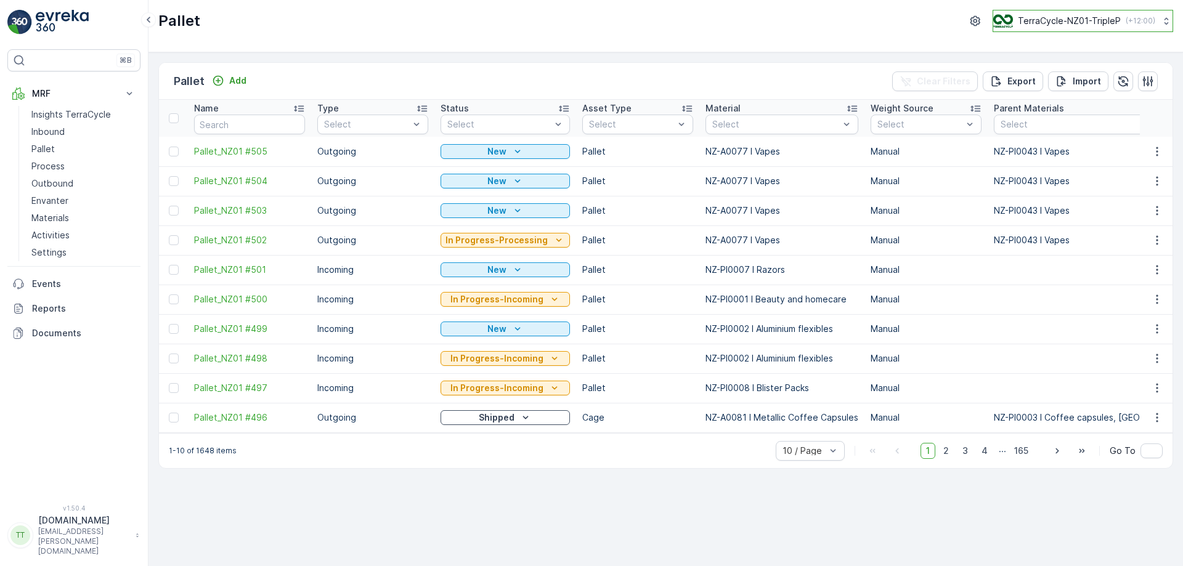 The width and height of the screenshot is (1183, 566). Describe the element at coordinates (250, 388) in the screenshot. I see `span: Pallet_NZ01 #497` at that location.